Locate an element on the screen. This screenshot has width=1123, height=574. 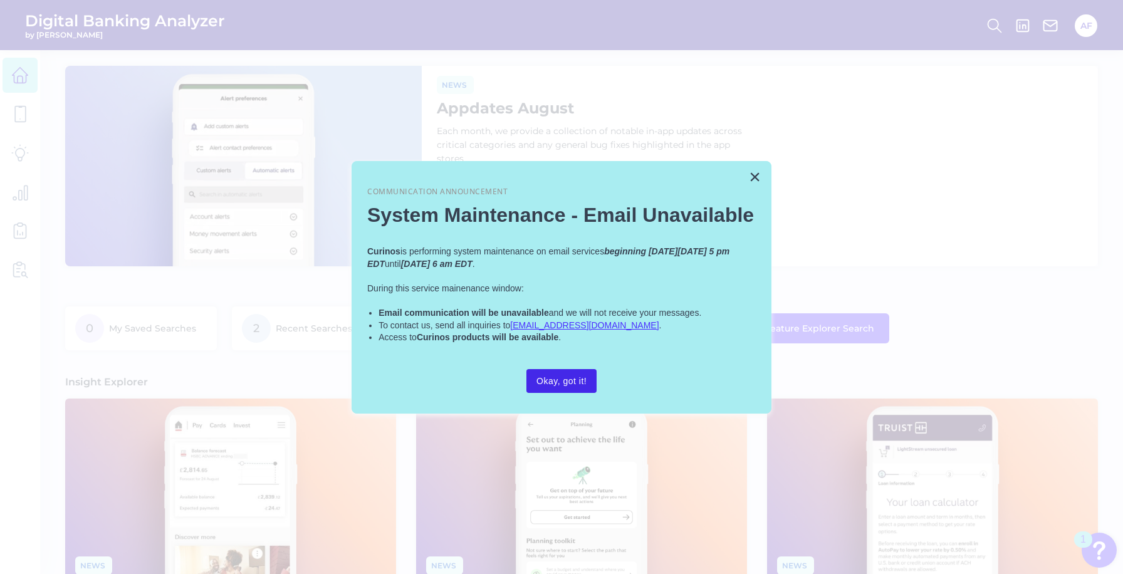
span: Access to is located at coordinates (397, 337).